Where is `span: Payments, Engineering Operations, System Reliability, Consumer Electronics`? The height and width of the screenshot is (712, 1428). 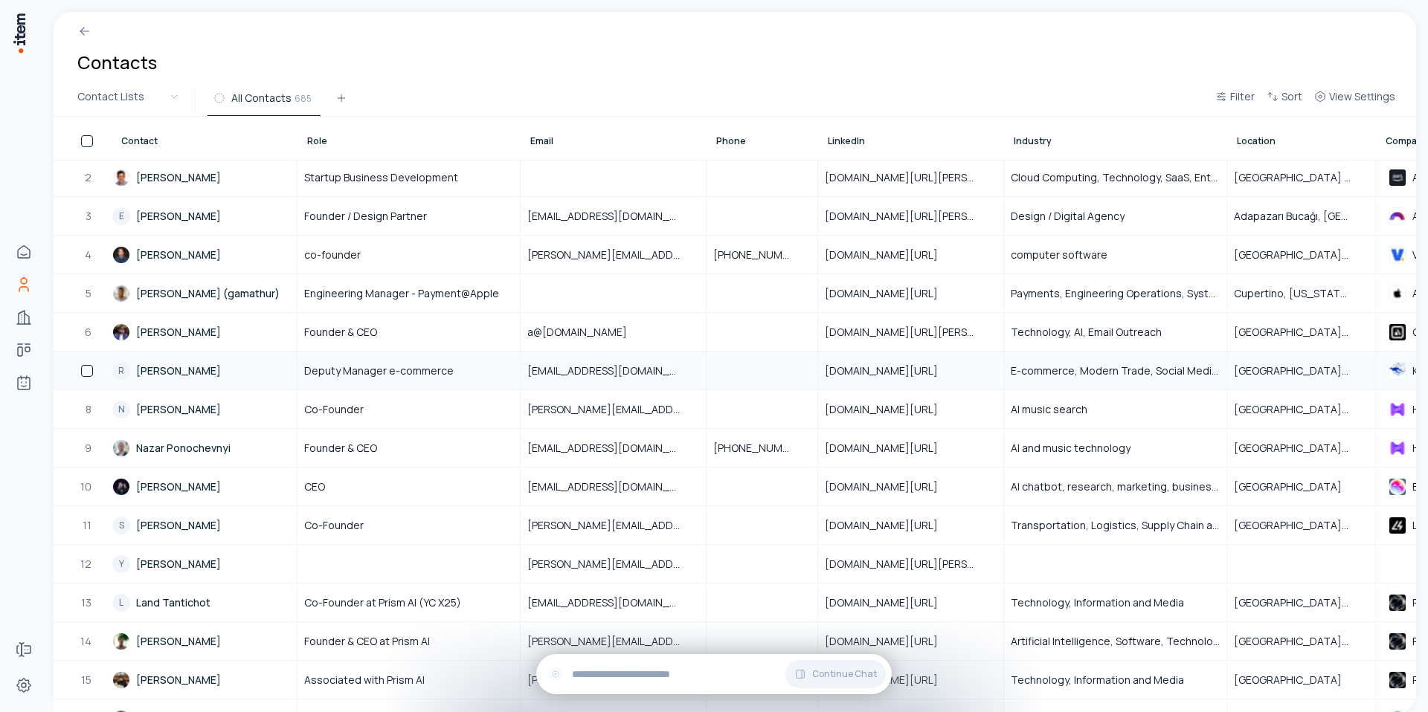
span: Payments, Engineering Operations, System Reliability, Consumer Electronics is located at coordinates (1115, 294).